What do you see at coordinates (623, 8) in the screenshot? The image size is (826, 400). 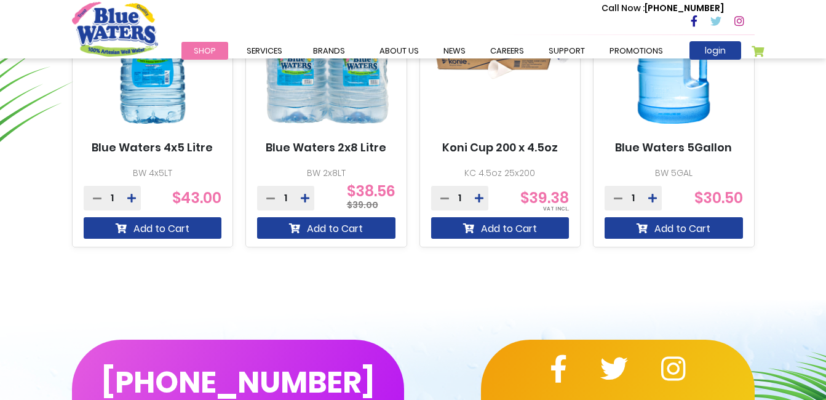 I see `span: Call Now :` at bounding box center [623, 8].